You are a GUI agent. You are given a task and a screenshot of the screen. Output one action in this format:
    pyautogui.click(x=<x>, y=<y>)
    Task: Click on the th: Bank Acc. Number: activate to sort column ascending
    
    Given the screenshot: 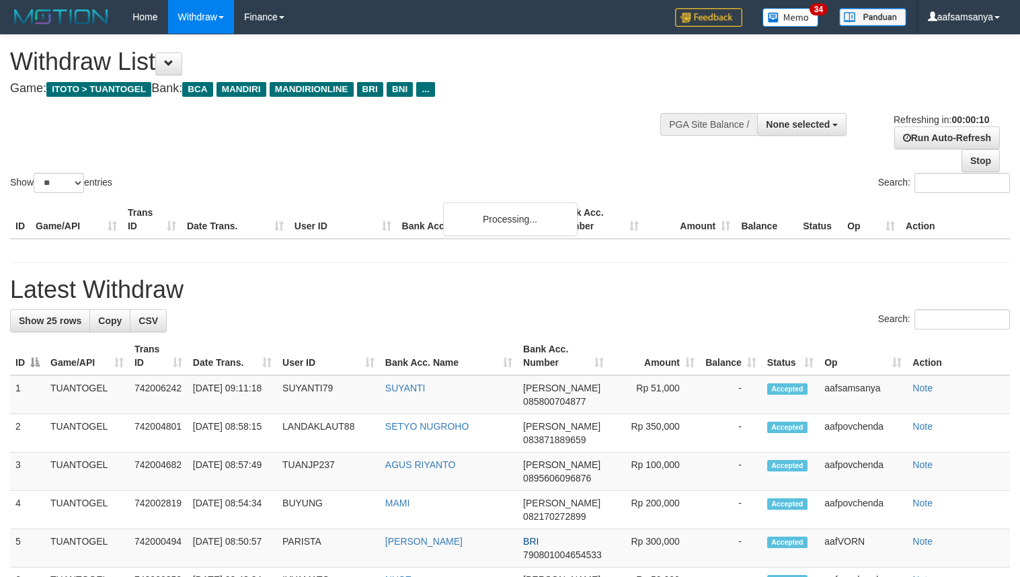 What is the action you would take?
    pyautogui.click(x=564, y=356)
    